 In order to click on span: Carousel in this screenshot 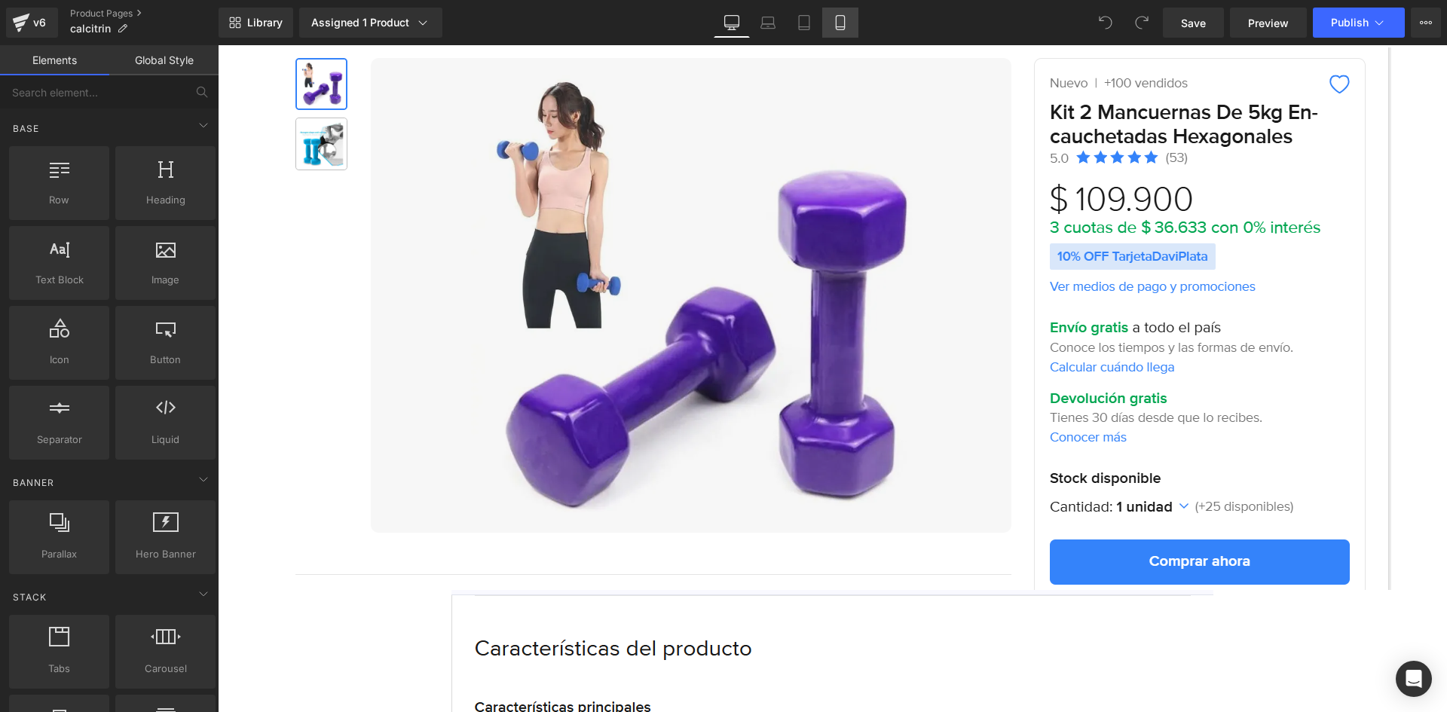, I will do `click(165, 668)`.